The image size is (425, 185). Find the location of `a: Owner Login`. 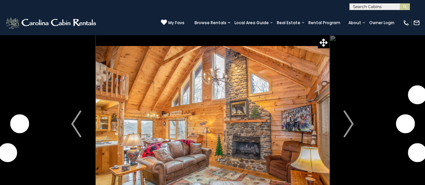

a: Owner Login is located at coordinates (382, 23).